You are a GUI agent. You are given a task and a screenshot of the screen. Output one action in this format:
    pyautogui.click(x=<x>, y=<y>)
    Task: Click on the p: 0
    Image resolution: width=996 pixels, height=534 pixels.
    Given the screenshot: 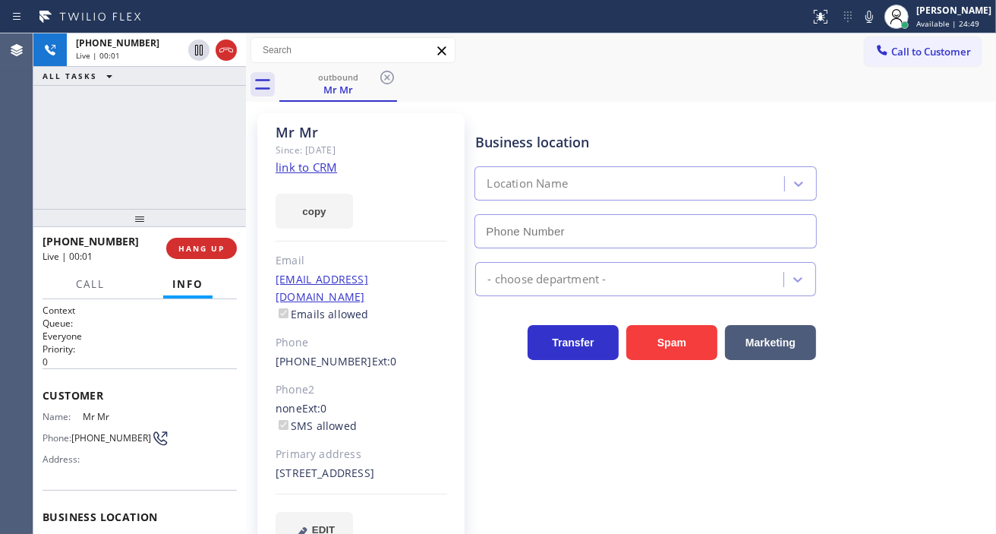 What is the action you would take?
    pyautogui.click(x=140, y=362)
    